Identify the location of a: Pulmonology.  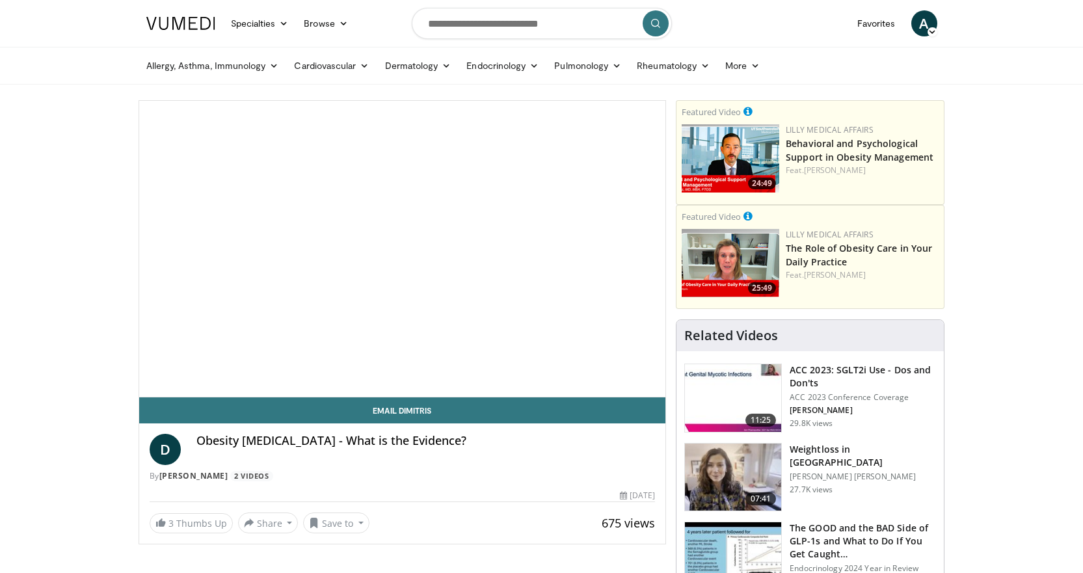
(588, 66).